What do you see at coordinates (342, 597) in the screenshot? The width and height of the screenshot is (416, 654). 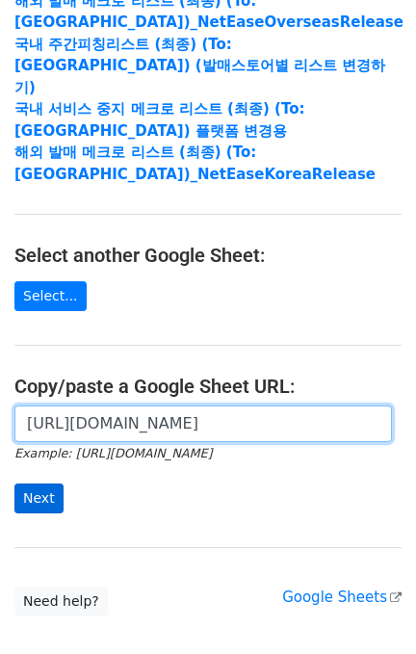 I see `a: Google Sheets` at bounding box center [342, 597].